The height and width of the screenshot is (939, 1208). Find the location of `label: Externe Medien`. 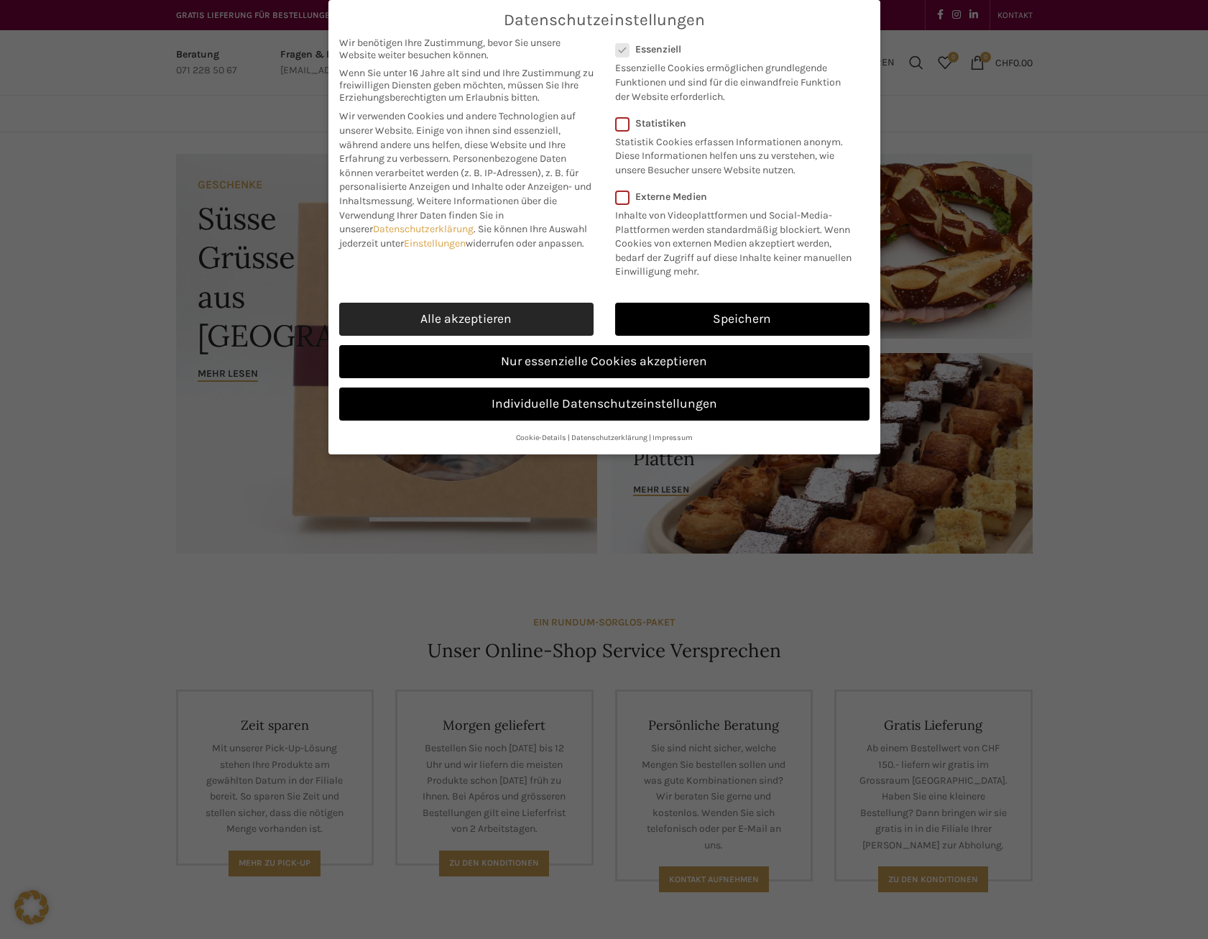

label: Externe Medien is located at coordinates (738, 196).